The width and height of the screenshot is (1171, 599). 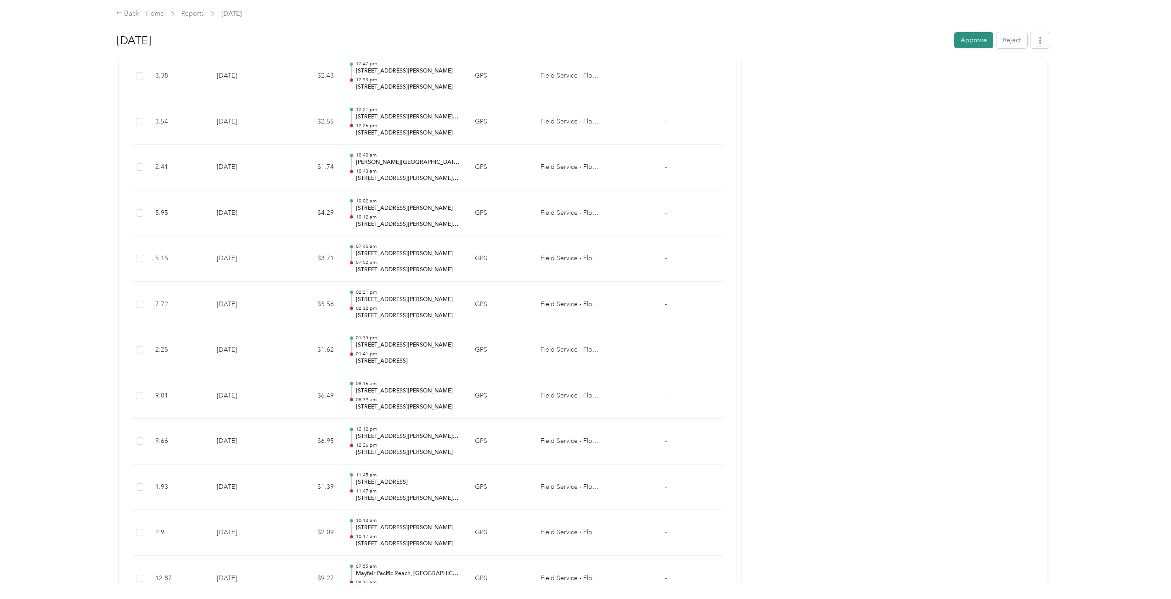 I want to click on td: 5.15, so click(x=179, y=259).